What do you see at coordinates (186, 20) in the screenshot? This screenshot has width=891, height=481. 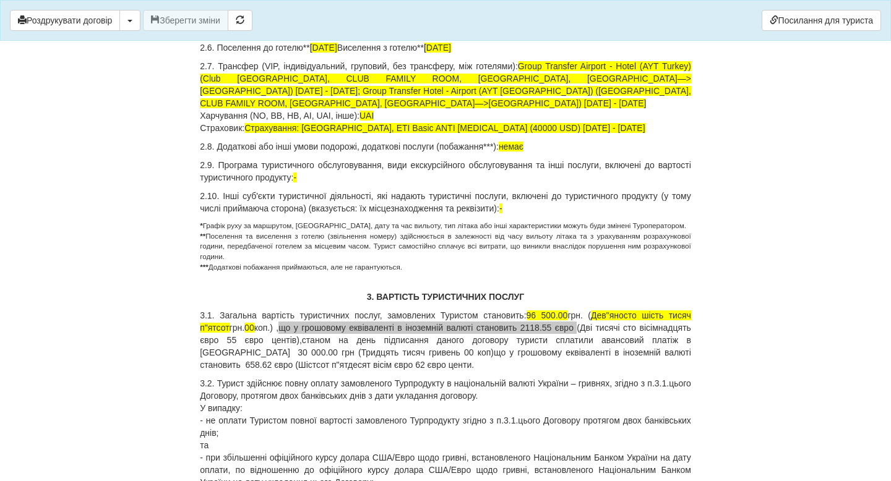 I see `button: Зберегти зміни` at bounding box center [186, 20].